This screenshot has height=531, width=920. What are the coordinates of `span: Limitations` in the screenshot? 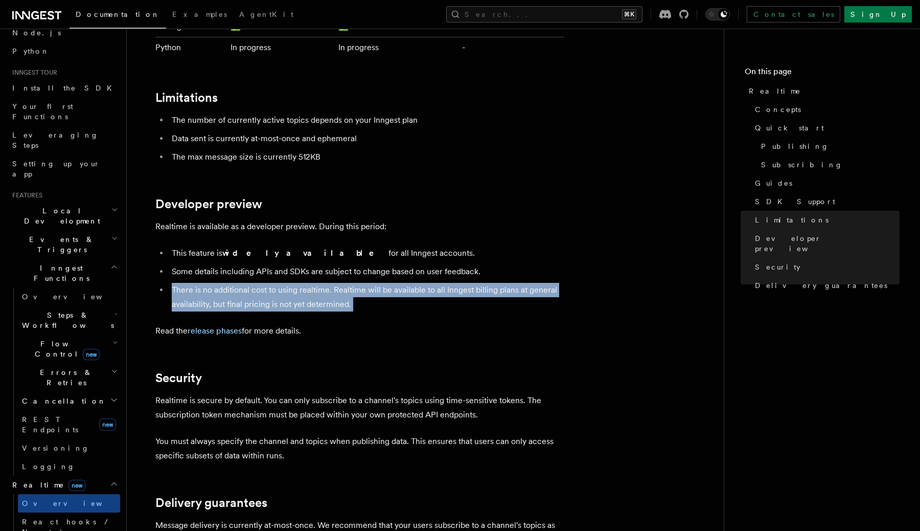 It's located at (792, 220).